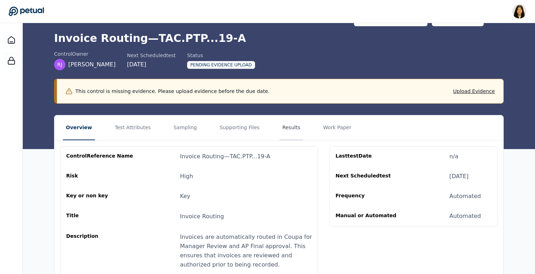 This screenshot has height=274, width=535. Describe the element at coordinates (11, 40) in the screenshot. I see `a: Dashboard` at that location.